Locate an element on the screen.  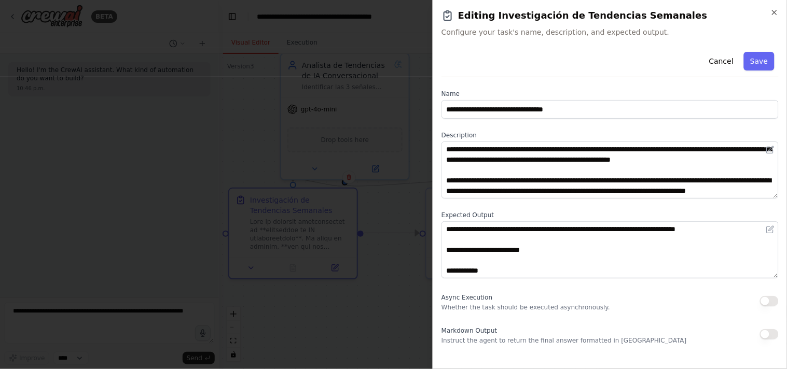
span: Async Execution is located at coordinates (467, 298).